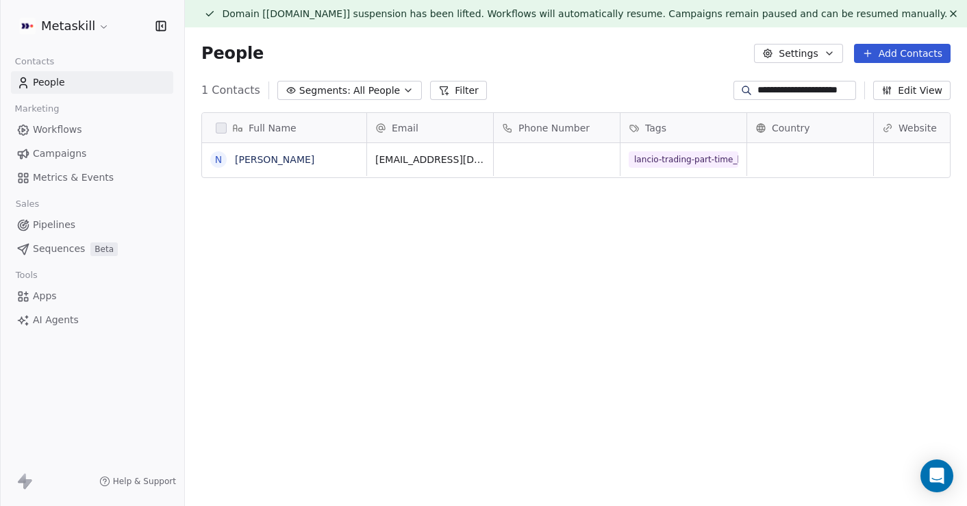  What do you see at coordinates (55, 320) in the screenshot?
I see `span: AI Agents` at bounding box center [55, 320].